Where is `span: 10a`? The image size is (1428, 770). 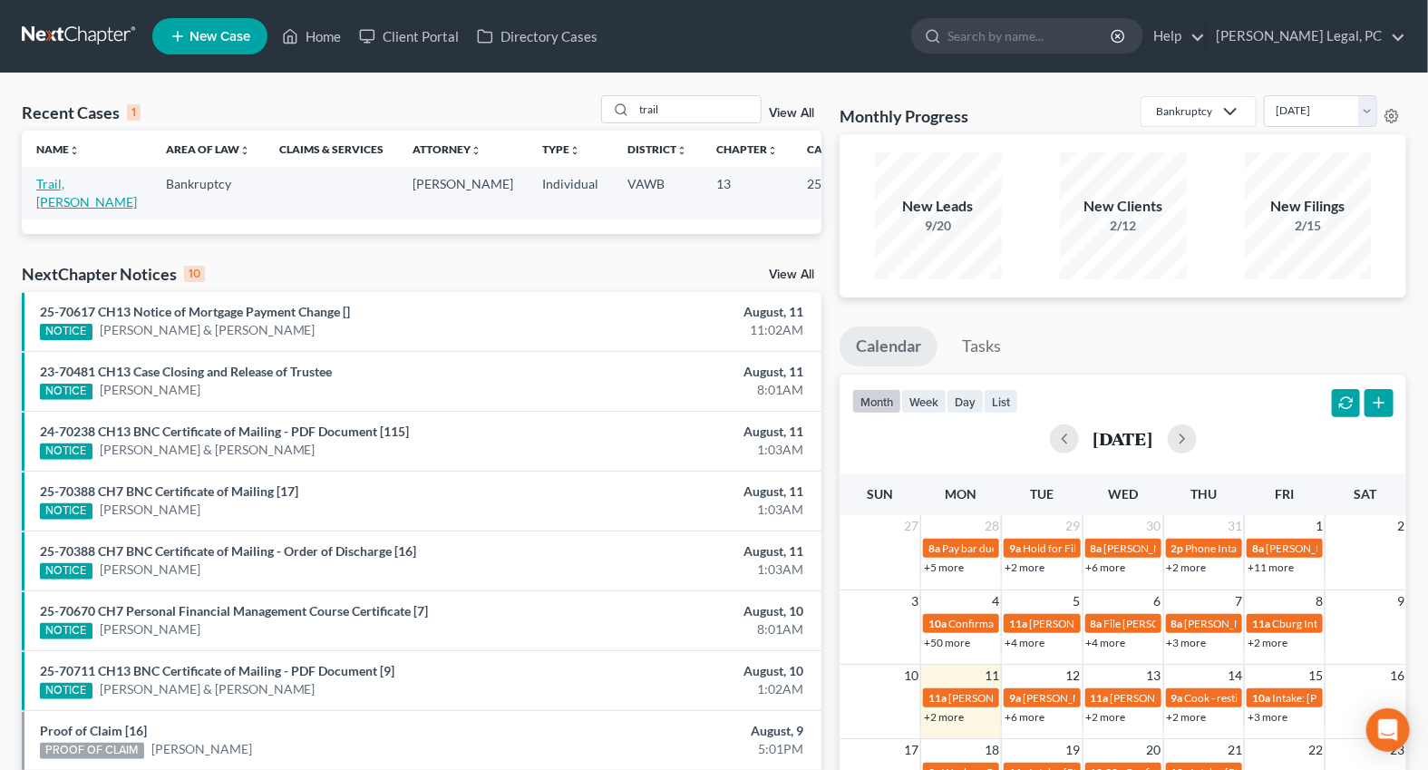
span: 10a is located at coordinates (1261, 697).